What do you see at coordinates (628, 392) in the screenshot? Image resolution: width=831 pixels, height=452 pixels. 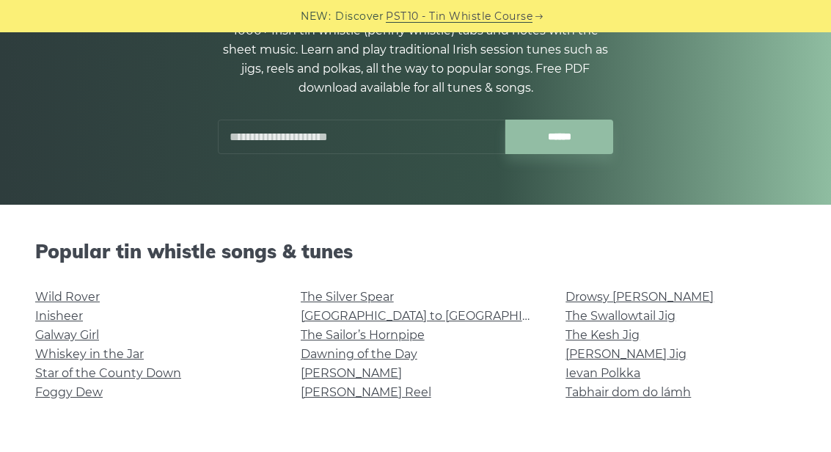 I see `a: Tabhair dom do lámh` at bounding box center [628, 392].